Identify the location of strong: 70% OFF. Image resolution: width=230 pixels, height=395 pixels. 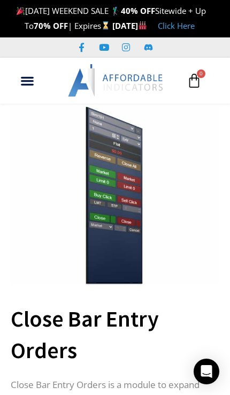
(51, 26).